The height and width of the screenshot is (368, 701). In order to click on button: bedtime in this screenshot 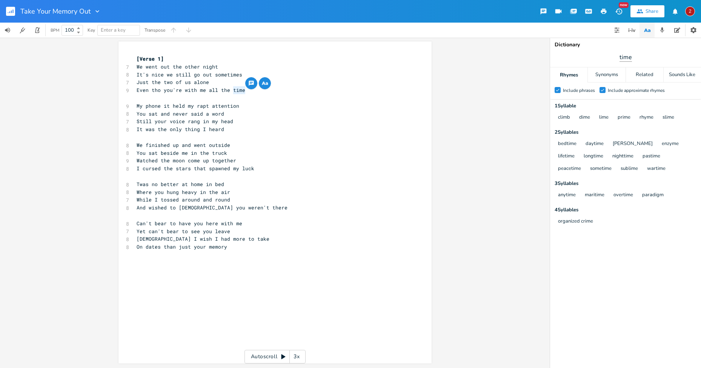, I will do `click(567, 144)`.